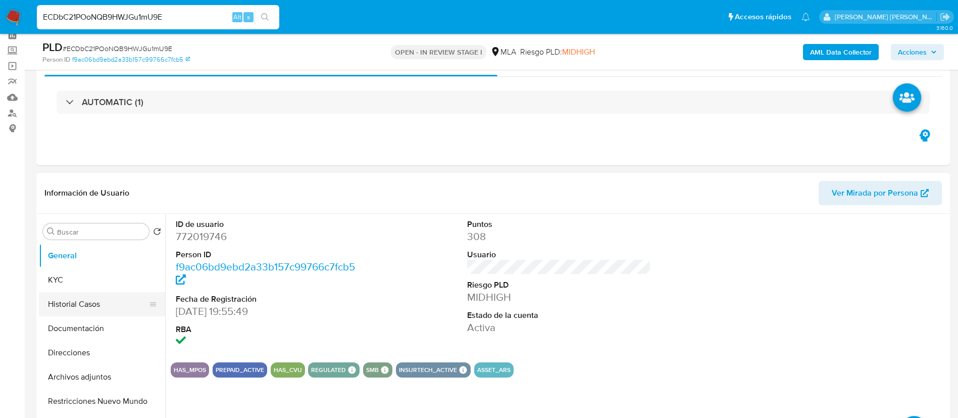 Image resolution: width=958 pixels, height=418 pixels. Describe the element at coordinates (102, 353) in the screenshot. I see `button: Direcciones` at that location.